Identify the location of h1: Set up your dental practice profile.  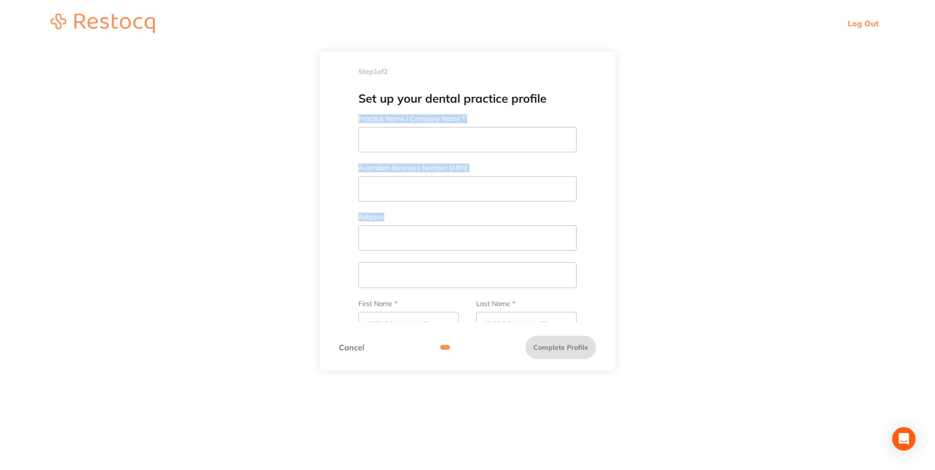
(467, 99).